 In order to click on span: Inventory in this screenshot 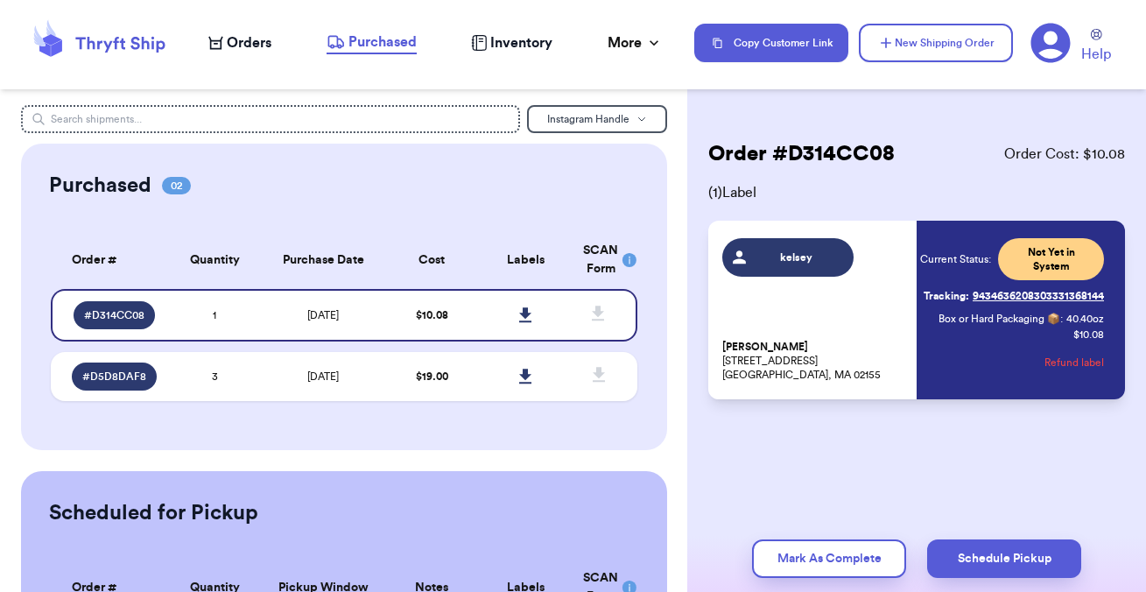, I will do `click(521, 43)`.